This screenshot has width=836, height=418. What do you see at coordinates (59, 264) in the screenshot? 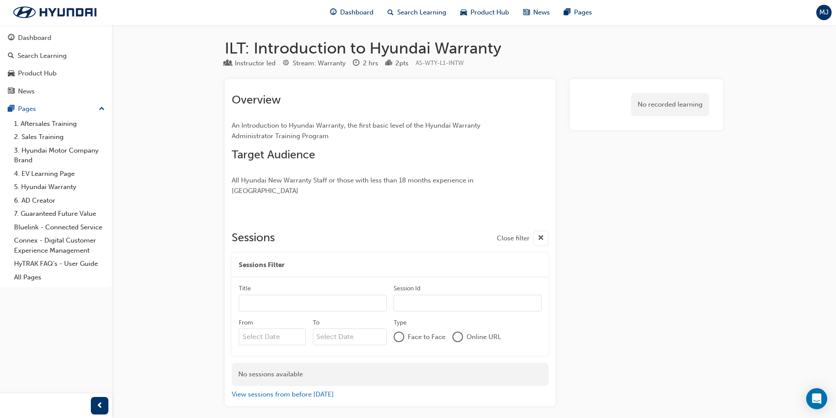
I see `a: HyTRAK FAQ's - User Guide` at bounding box center [59, 264].